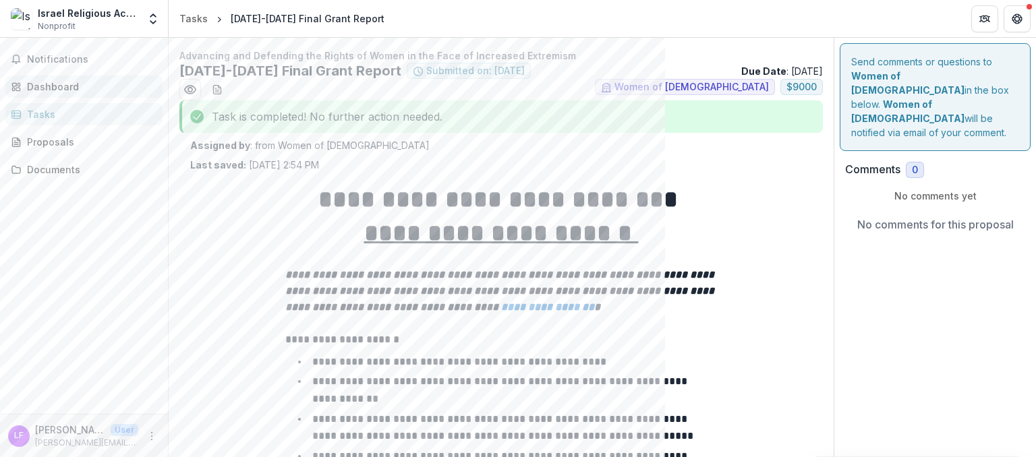 The image size is (1036, 457). I want to click on p: Advancing and Defending the Rights of Women in the Face of Increased Extremism, so click(501, 55).